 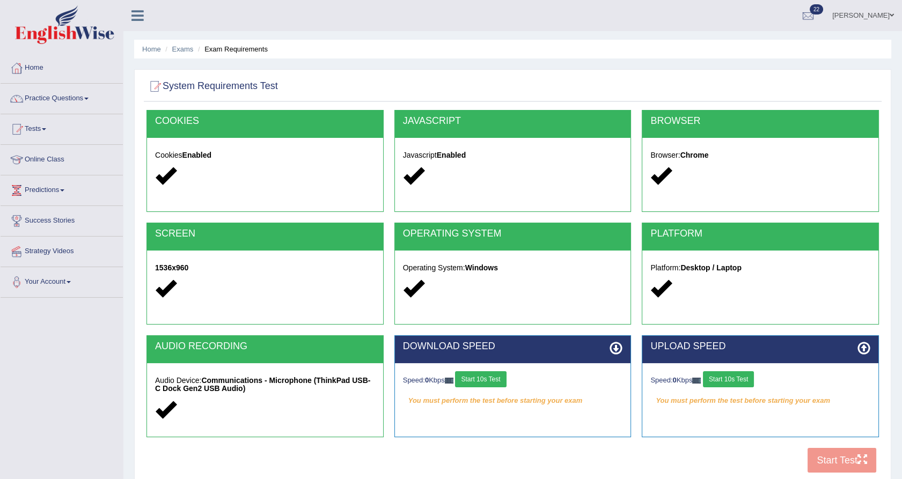 What do you see at coordinates (62, 281) in the screenshot?
I see `a: Your Account` at bounding box center [62, 281].